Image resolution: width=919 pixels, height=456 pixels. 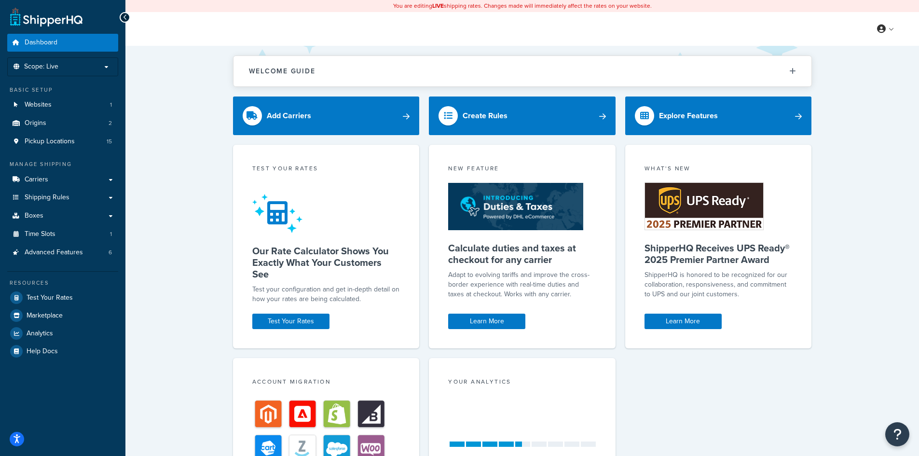 I want to click on span: Help Docs, so click(x=42, y=351).